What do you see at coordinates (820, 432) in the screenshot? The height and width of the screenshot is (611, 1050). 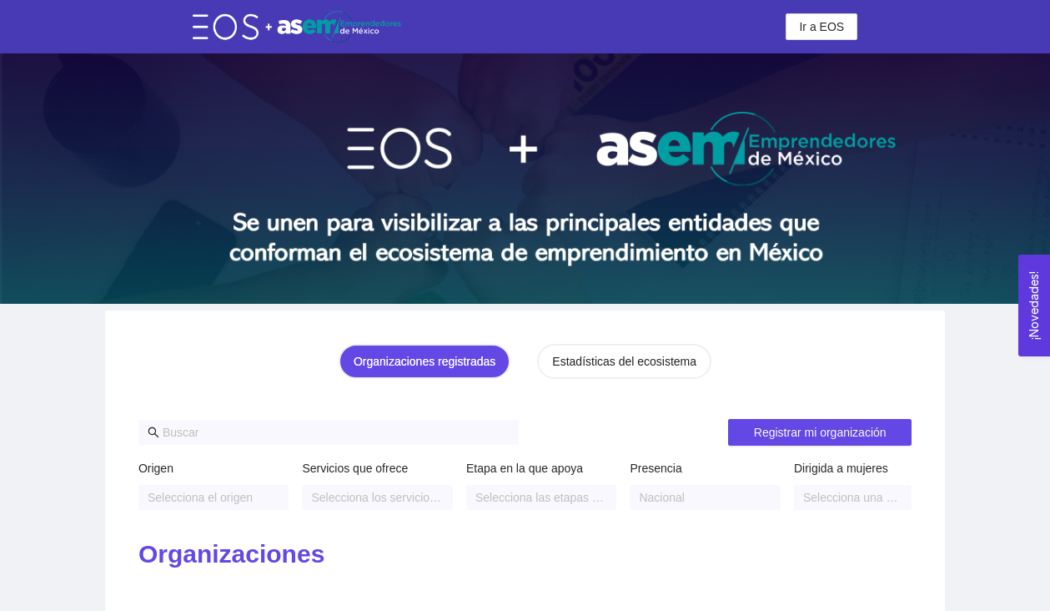 I see `span: Registrar mi organización` at bounding box center [820, 432].